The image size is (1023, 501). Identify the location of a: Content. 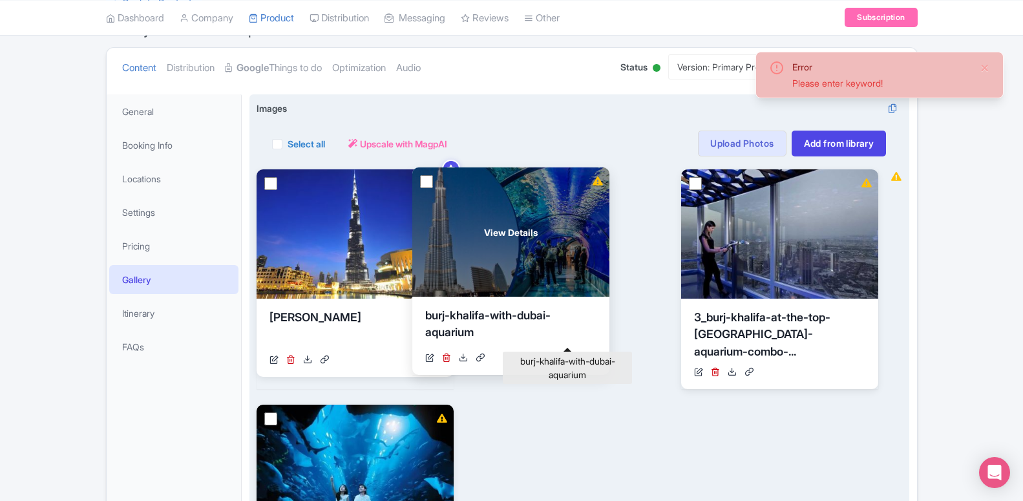
(139, 68).